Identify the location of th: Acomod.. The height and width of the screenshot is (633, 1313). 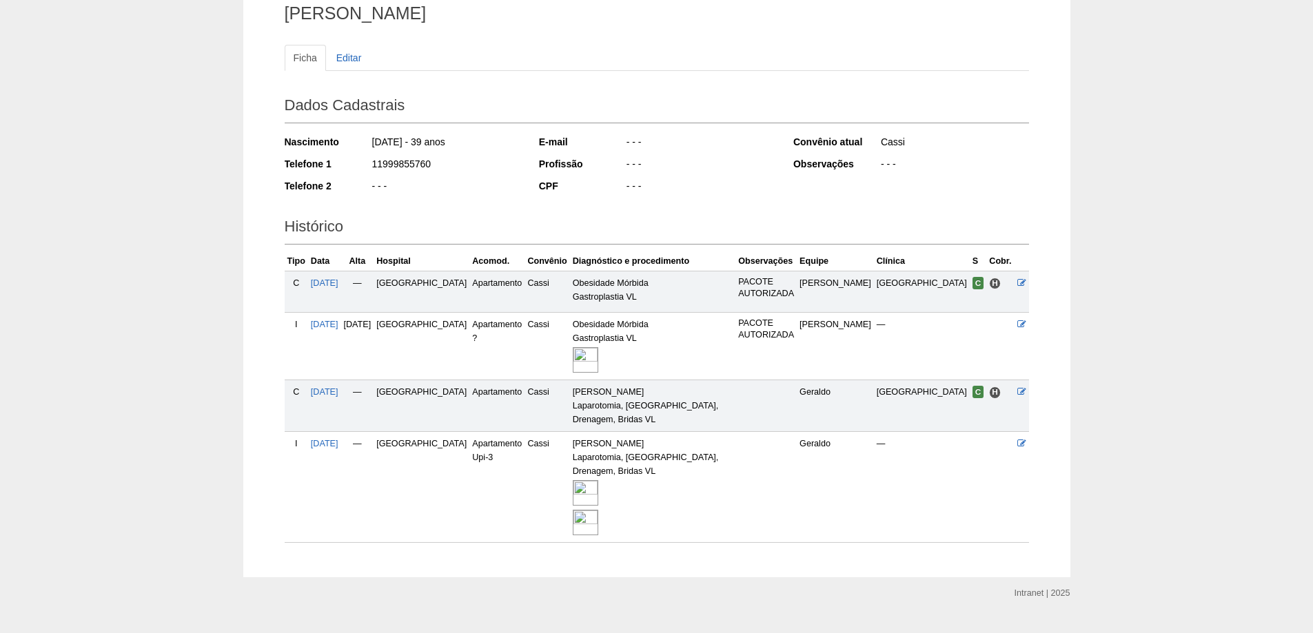
(497, 261).